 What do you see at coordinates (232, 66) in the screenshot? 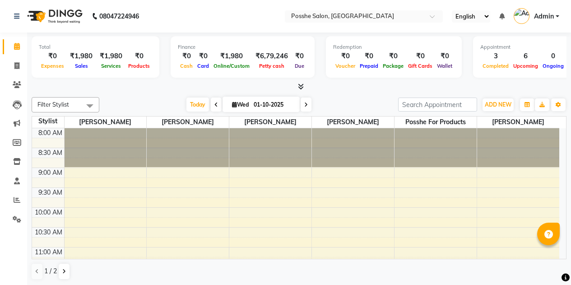
I see `span: Online/Custom` at bounding box center [232, 66].